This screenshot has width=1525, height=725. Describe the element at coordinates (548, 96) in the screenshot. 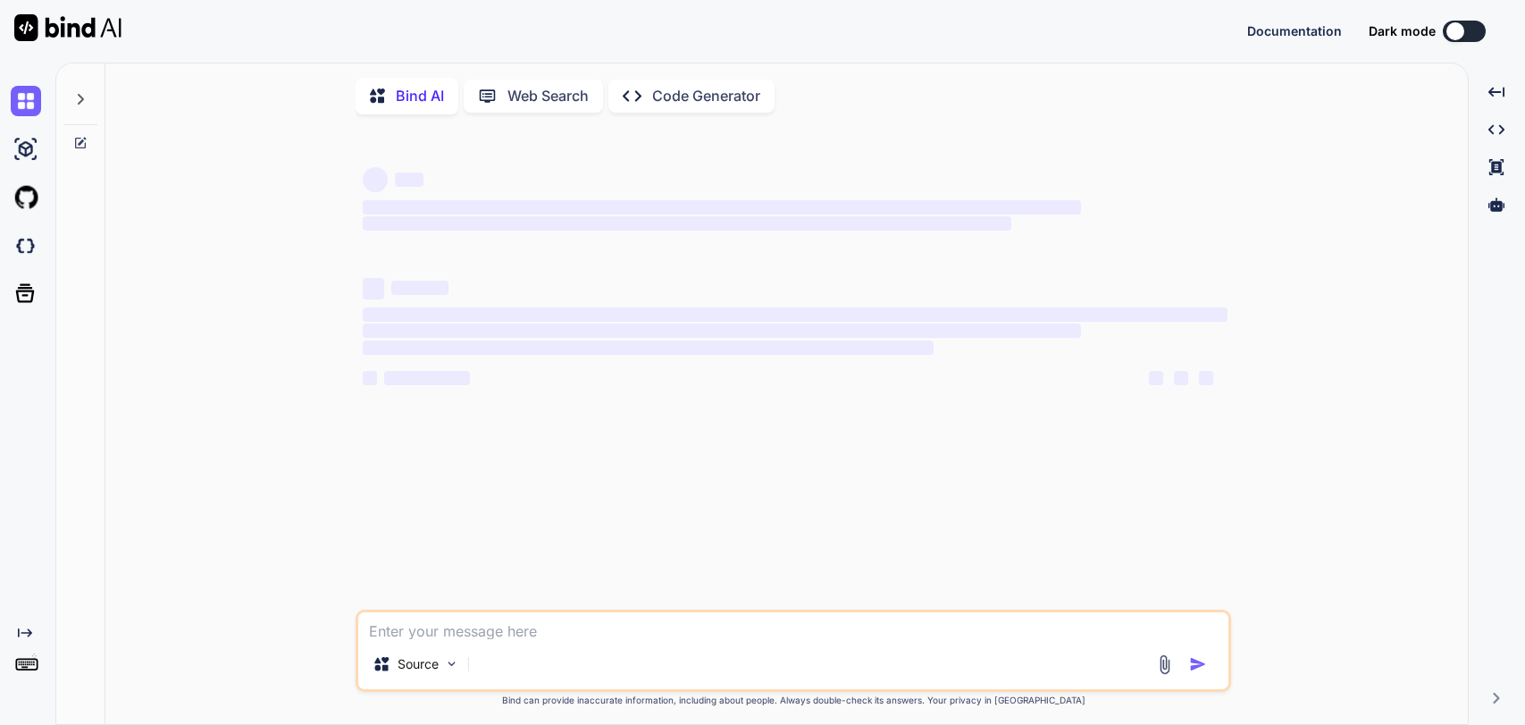

I see `p: Web Search` at that location.